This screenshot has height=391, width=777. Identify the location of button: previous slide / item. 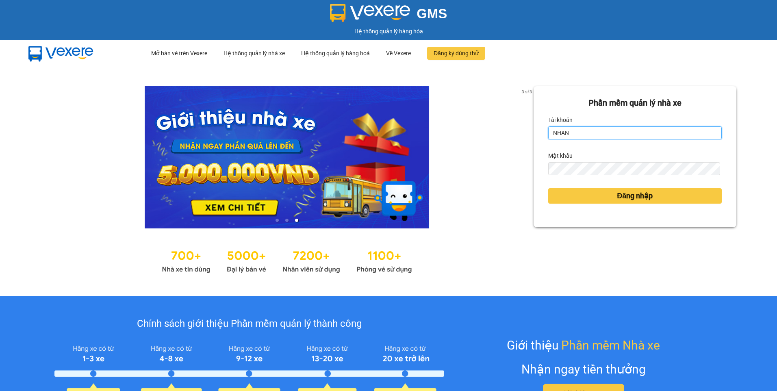
(46, 157).